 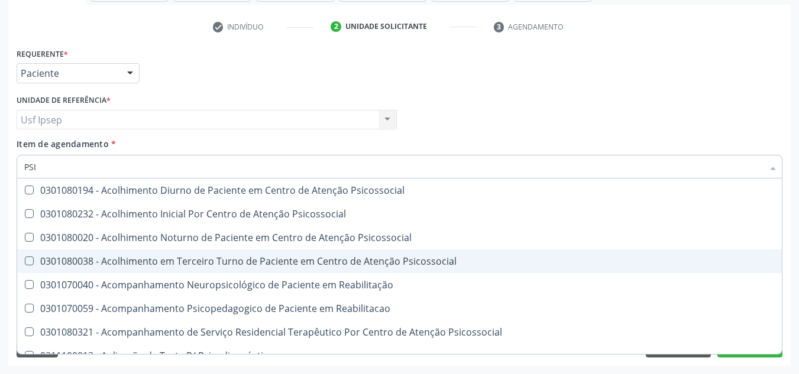 I want to click on span: Paciente, so click(x=68, y=73).